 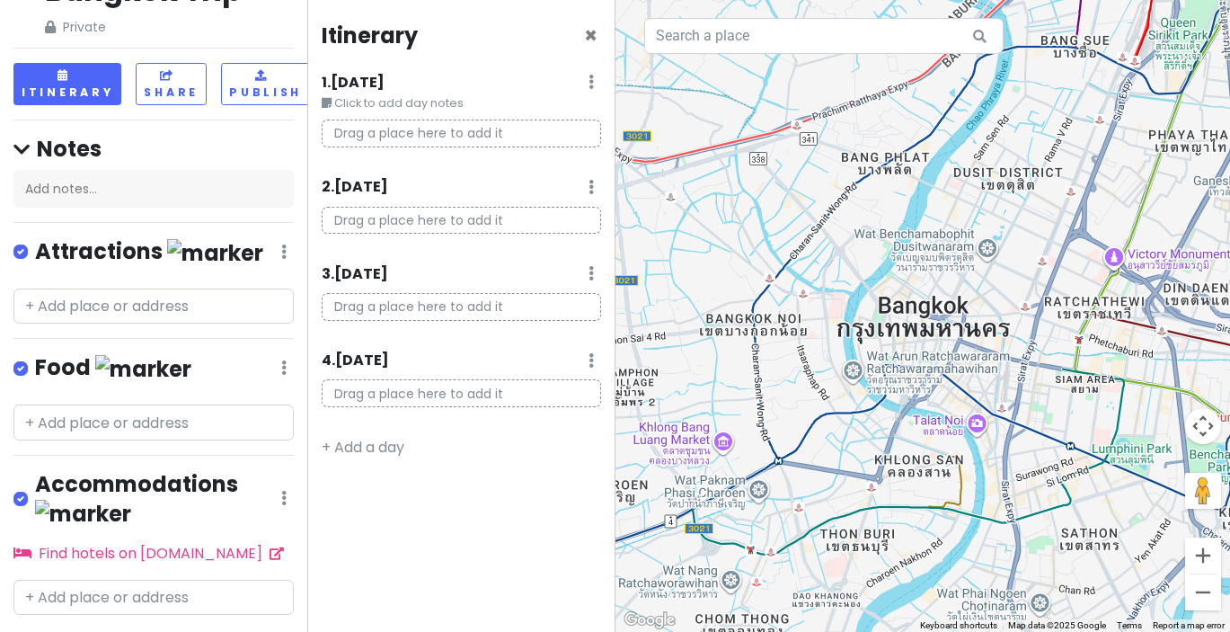 What do you see at coordinates (1203, 592) in the screenshot?
I see `button: Zoom out` at bounding box center [1203, 592].